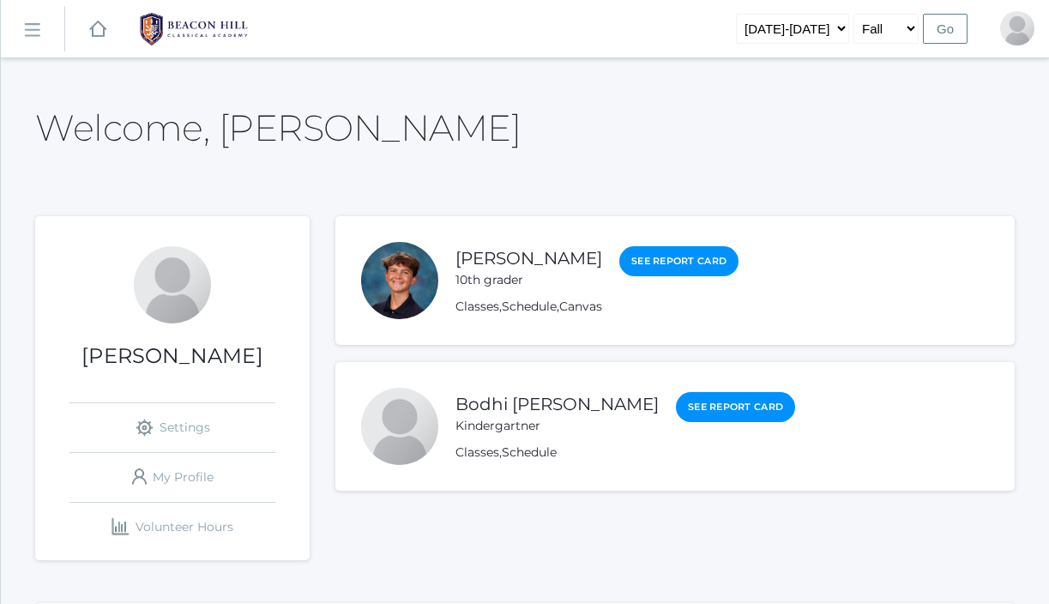 The width and height of the screenshot is (1049, 604). I want to click on input: Go, so click(945, 28).